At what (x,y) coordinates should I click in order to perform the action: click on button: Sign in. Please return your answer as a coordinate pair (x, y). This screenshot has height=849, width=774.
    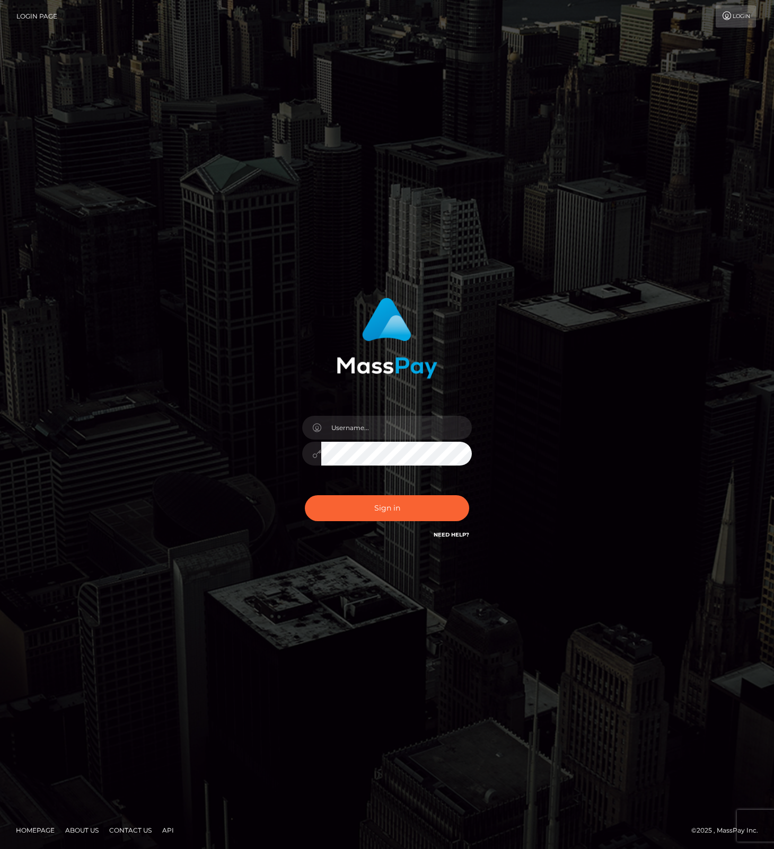
    Looking at the image, I should click on (387, 508).